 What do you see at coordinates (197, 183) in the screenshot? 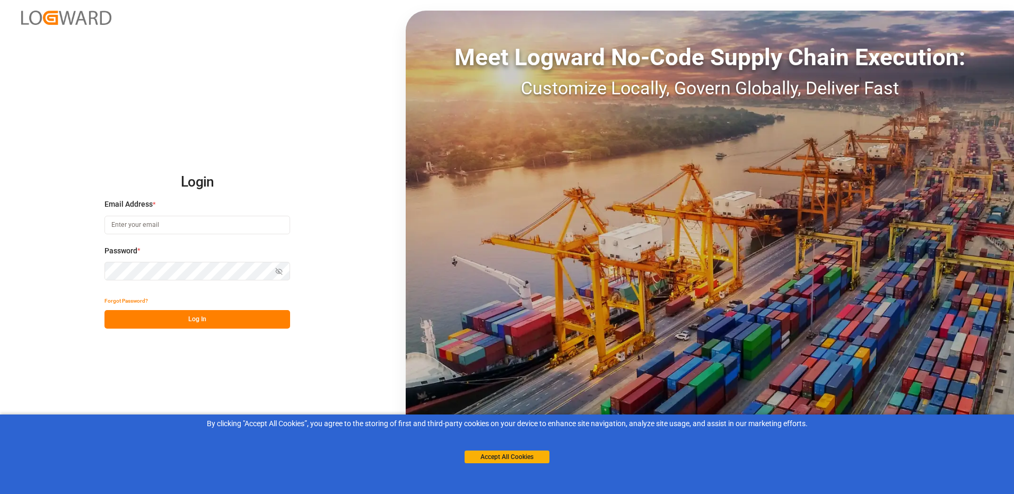
I see `h2: Login` at bounding box center [197, 183].